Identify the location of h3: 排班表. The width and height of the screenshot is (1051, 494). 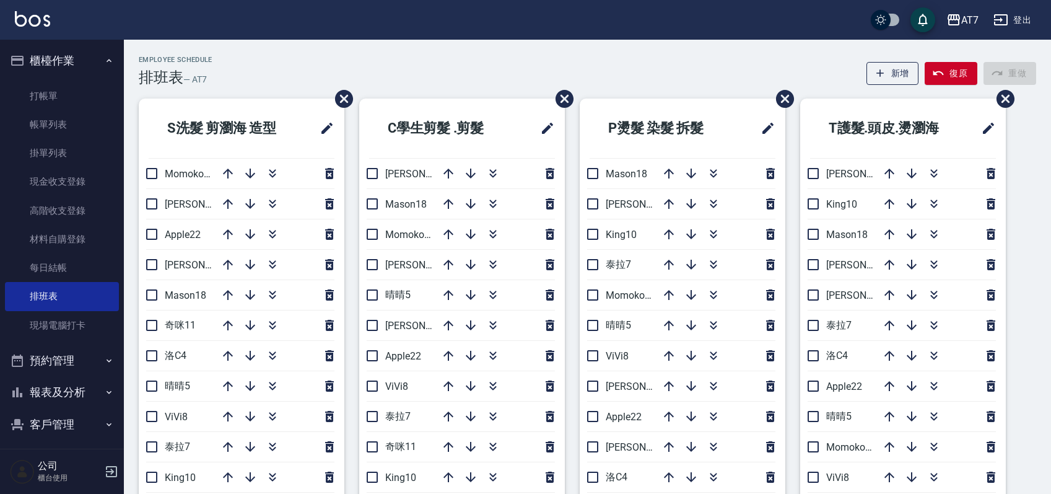
(161, 77).